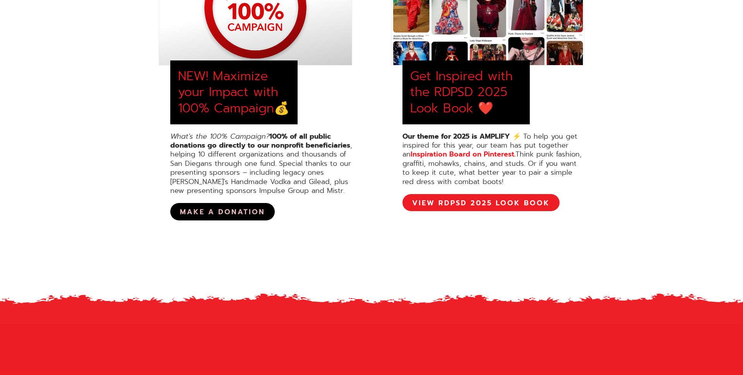 The image size is (743, 375). Describe the element at coordinates (234, 92) in the screenshot. I see `div: NEW! Maximize your Impact with 100% Campaign💰` at that location.